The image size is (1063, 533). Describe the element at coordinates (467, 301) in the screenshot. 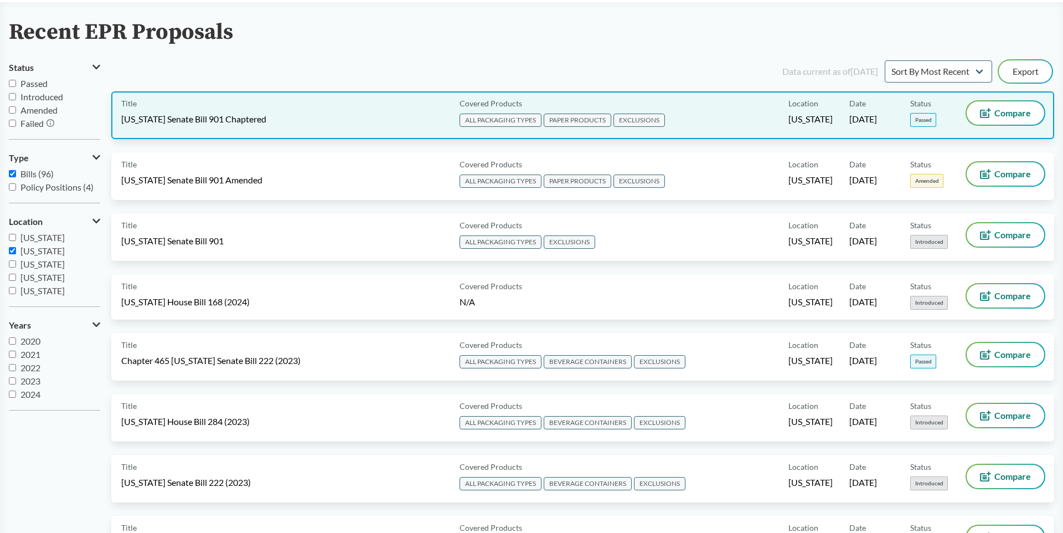

I see `span: N/A` at that location.